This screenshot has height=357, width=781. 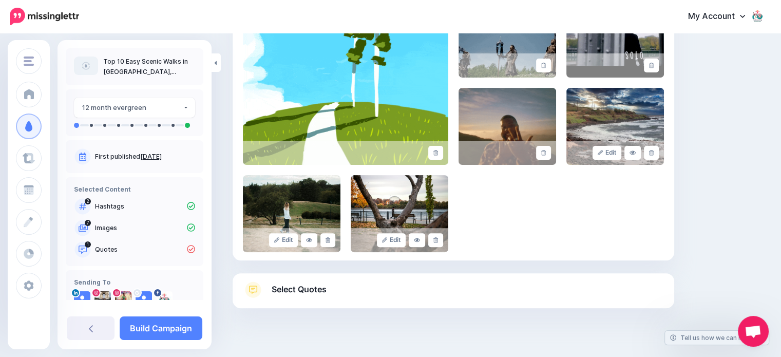 I want to click on img: 79HWV1SW477BFDZJEIPHQHJQ8USW9AR6.gif, so click(x=615, y=39).